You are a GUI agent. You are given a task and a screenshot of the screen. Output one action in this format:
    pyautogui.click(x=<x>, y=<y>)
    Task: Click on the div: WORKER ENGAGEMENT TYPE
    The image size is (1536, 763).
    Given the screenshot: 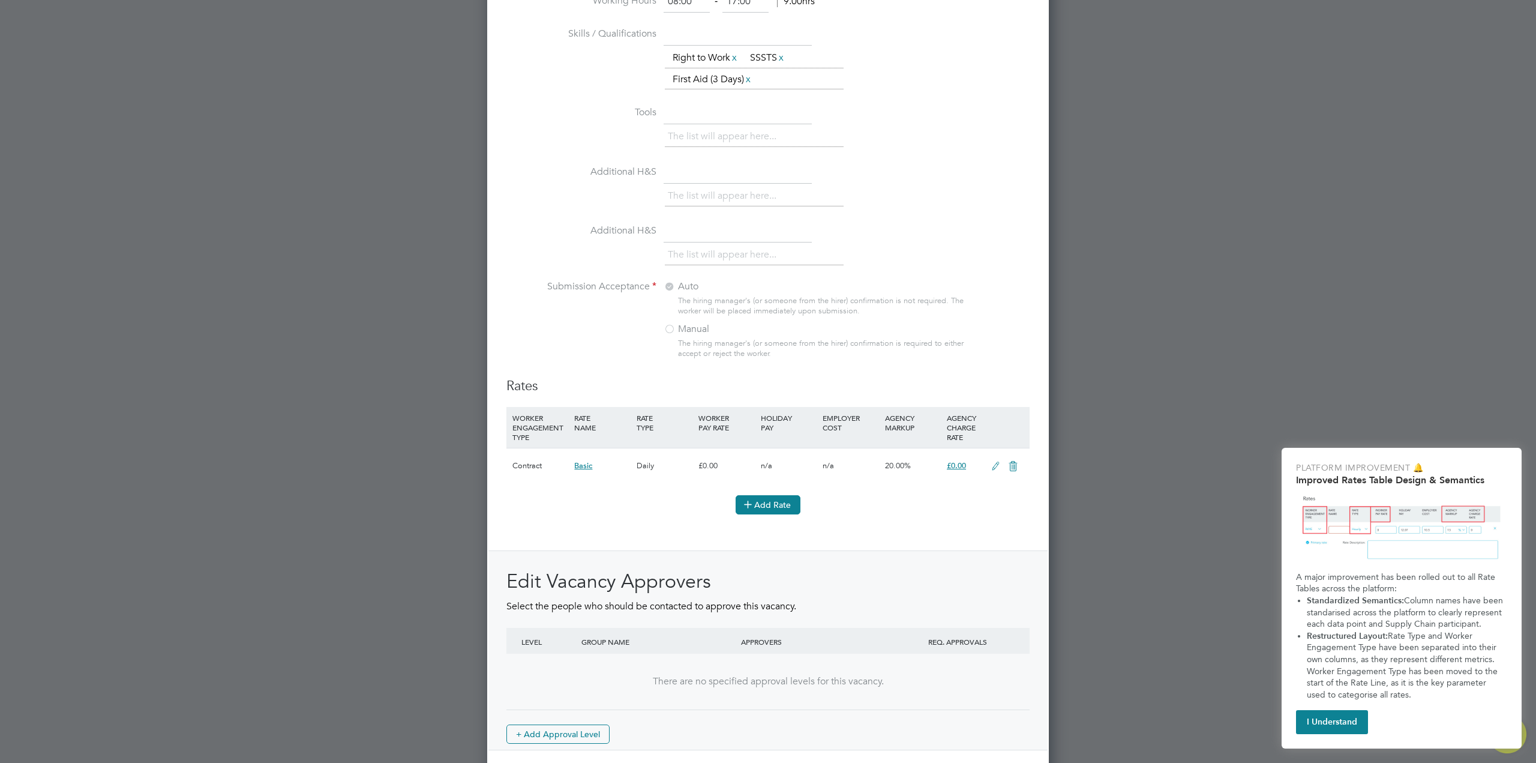 What is the action you would take?
    pyautogui.click(x=540, y=427)
    